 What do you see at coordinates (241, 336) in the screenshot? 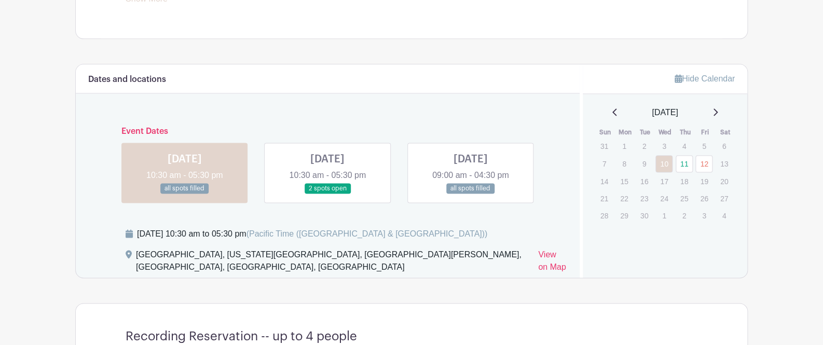
I see `h4: Recording Reservation -- up to 4 people` at bounding box center [241, 336].